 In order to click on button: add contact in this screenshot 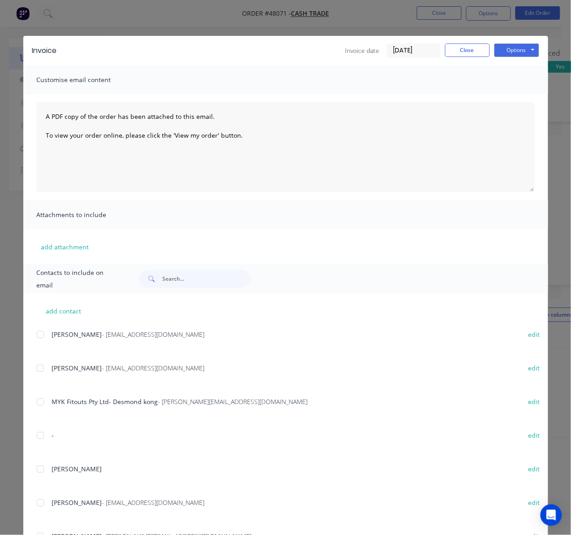, I will do `click(64, 310)`.